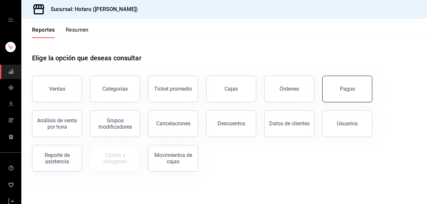  What do you see at coordinates (347, 89) in the screenshot?
I see `button: Pagos` at bounding box center [347, 89].